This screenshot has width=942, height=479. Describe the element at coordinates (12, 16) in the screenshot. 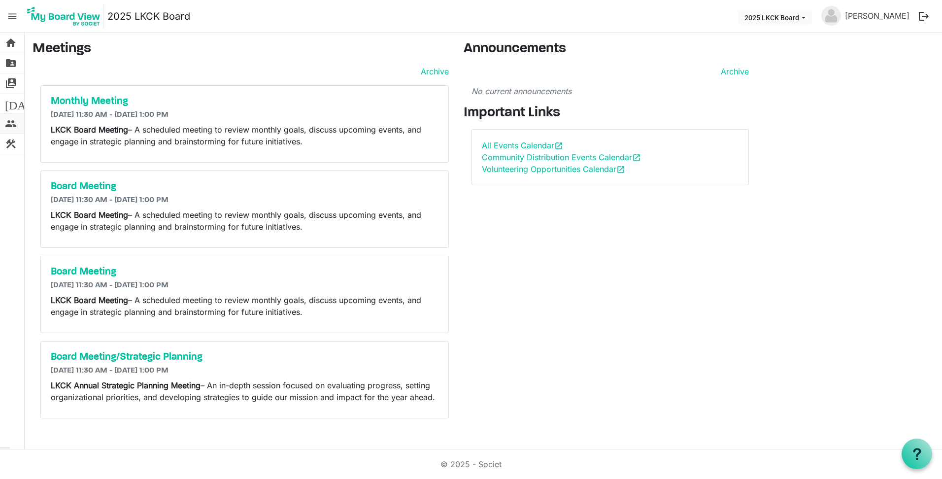

I see `span: menu` at that location.